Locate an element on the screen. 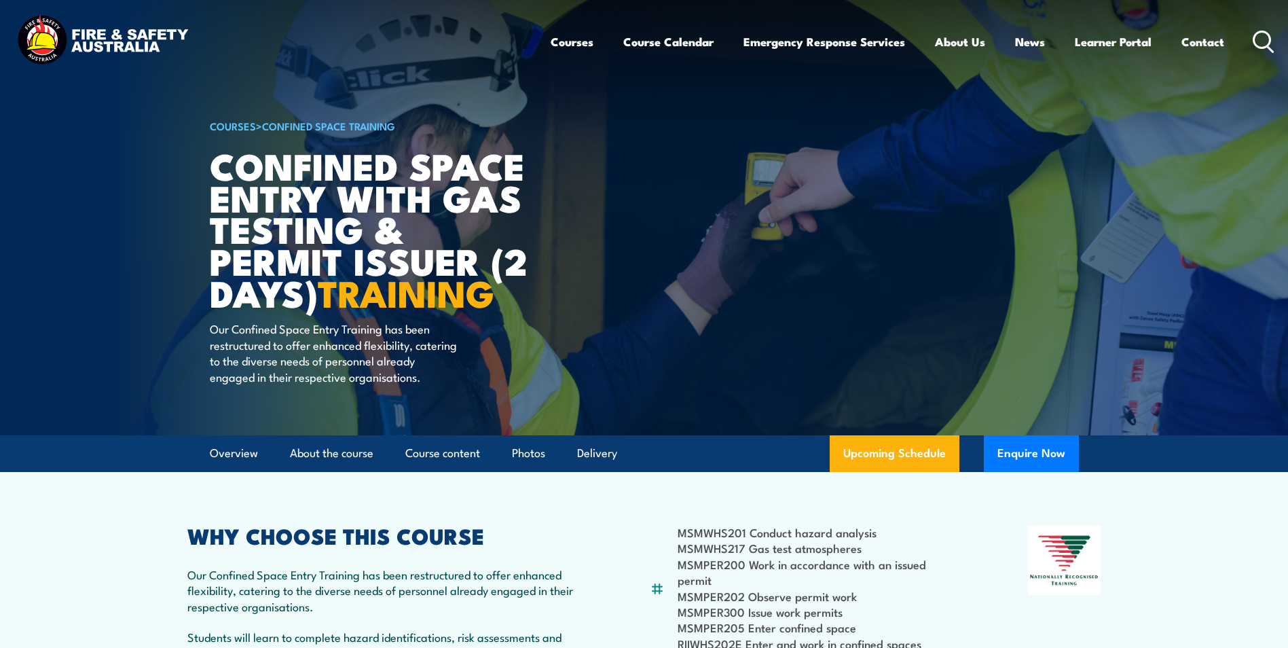 The height and width of the screenshot is (648, 1288). li: MSMWHS217 Gas test atmospheres is located at coordinates (820, 547).